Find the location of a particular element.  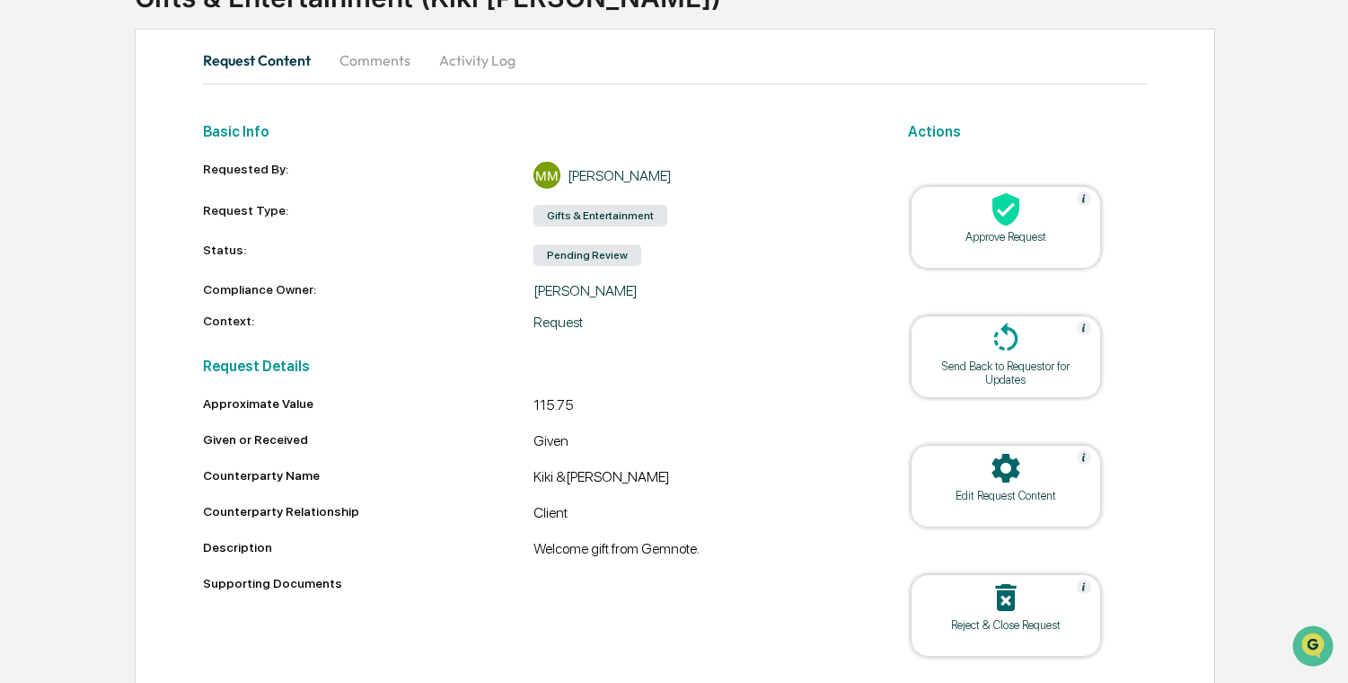

a: Powered byPylon is located at coordinates (172, 403).